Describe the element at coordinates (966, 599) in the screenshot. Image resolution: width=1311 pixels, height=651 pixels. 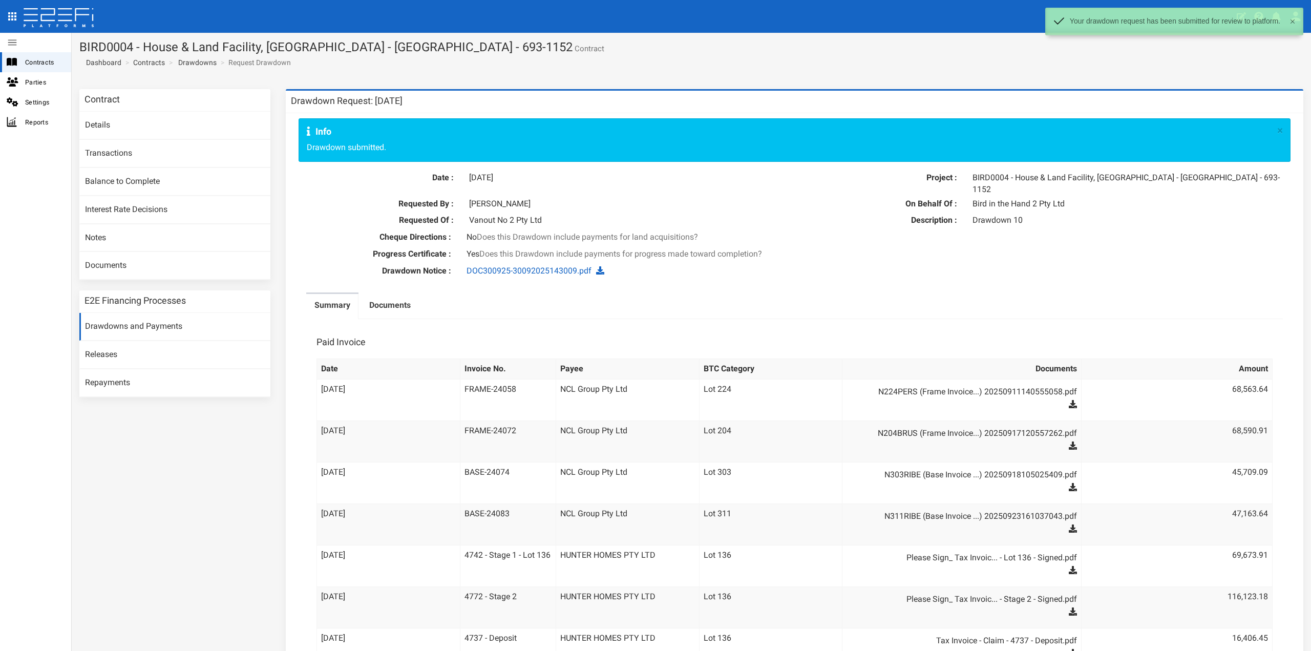
I see `a: Please Sign_ Tax Invoic... - Stage 2 - Signed.pdf` at that location.